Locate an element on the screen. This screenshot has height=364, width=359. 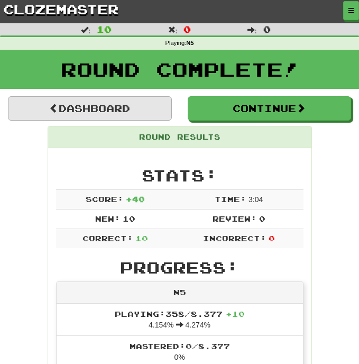
span: Correct: is located at coordinates (108, 238).